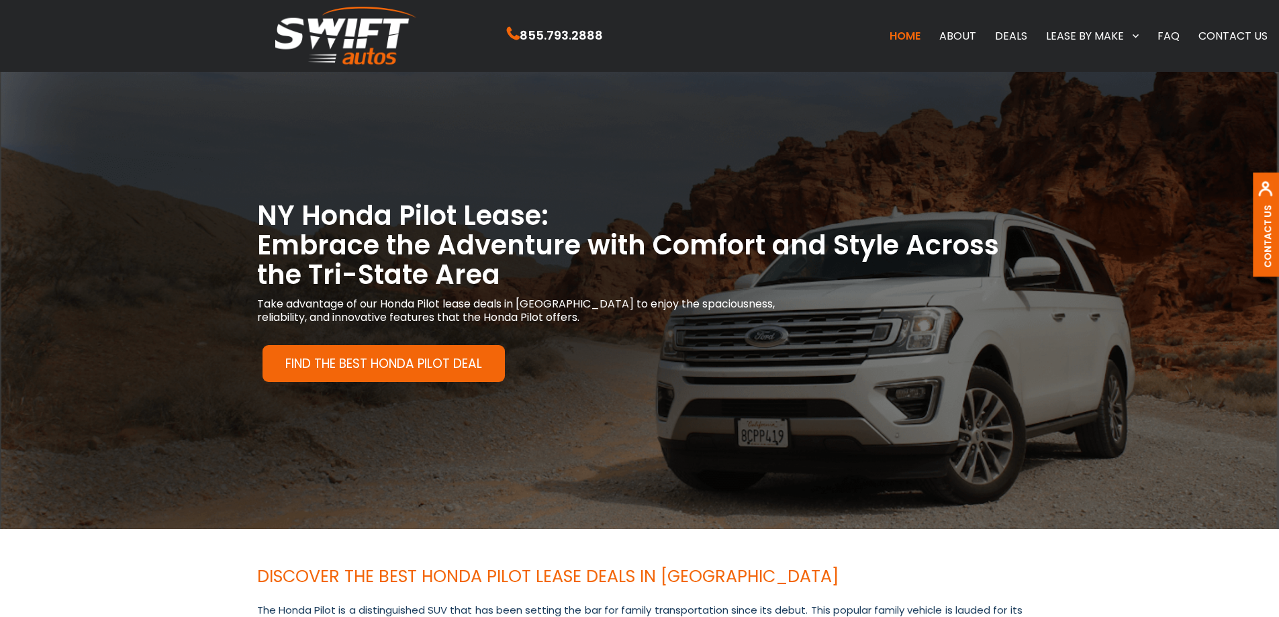  What do you see at coordinates (383, 363) in the screenshot?
I see `a: Find the Best Honda Pilot Deal` at bounding box center [383, 363].